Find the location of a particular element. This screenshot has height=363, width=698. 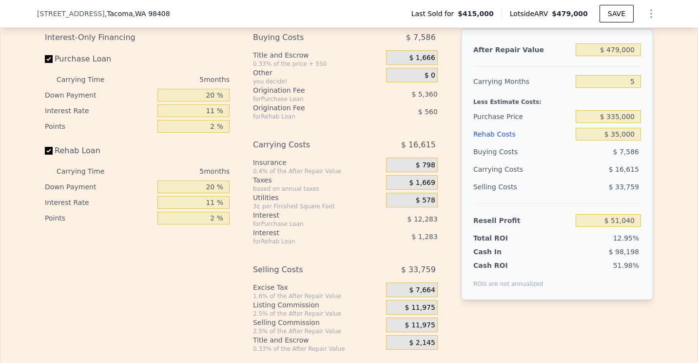

div: Taxes is located at coordinates (317, 180).